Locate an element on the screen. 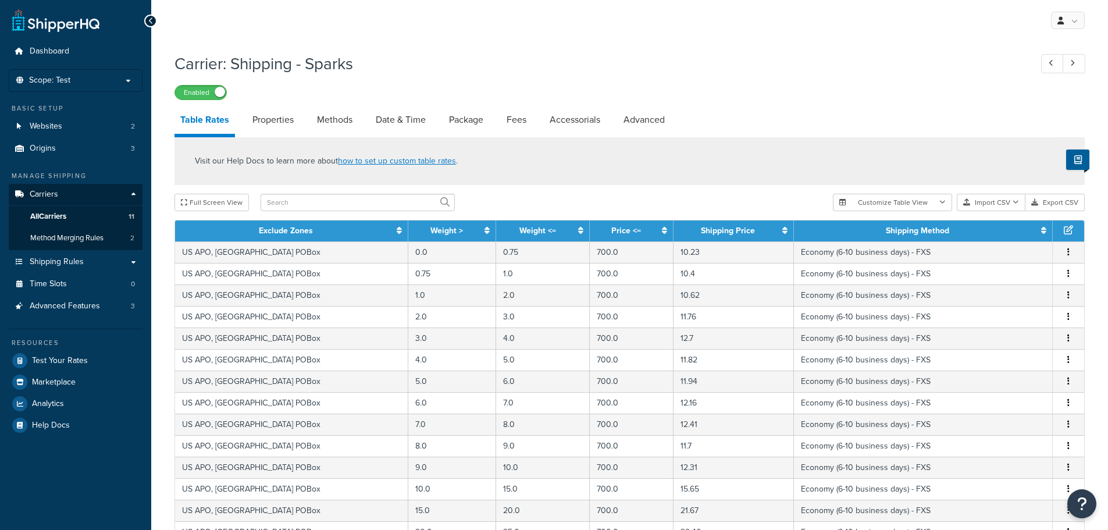 This screenshot has height=530, width=1108. td: 10.4 is located at coordinates (734, 273).